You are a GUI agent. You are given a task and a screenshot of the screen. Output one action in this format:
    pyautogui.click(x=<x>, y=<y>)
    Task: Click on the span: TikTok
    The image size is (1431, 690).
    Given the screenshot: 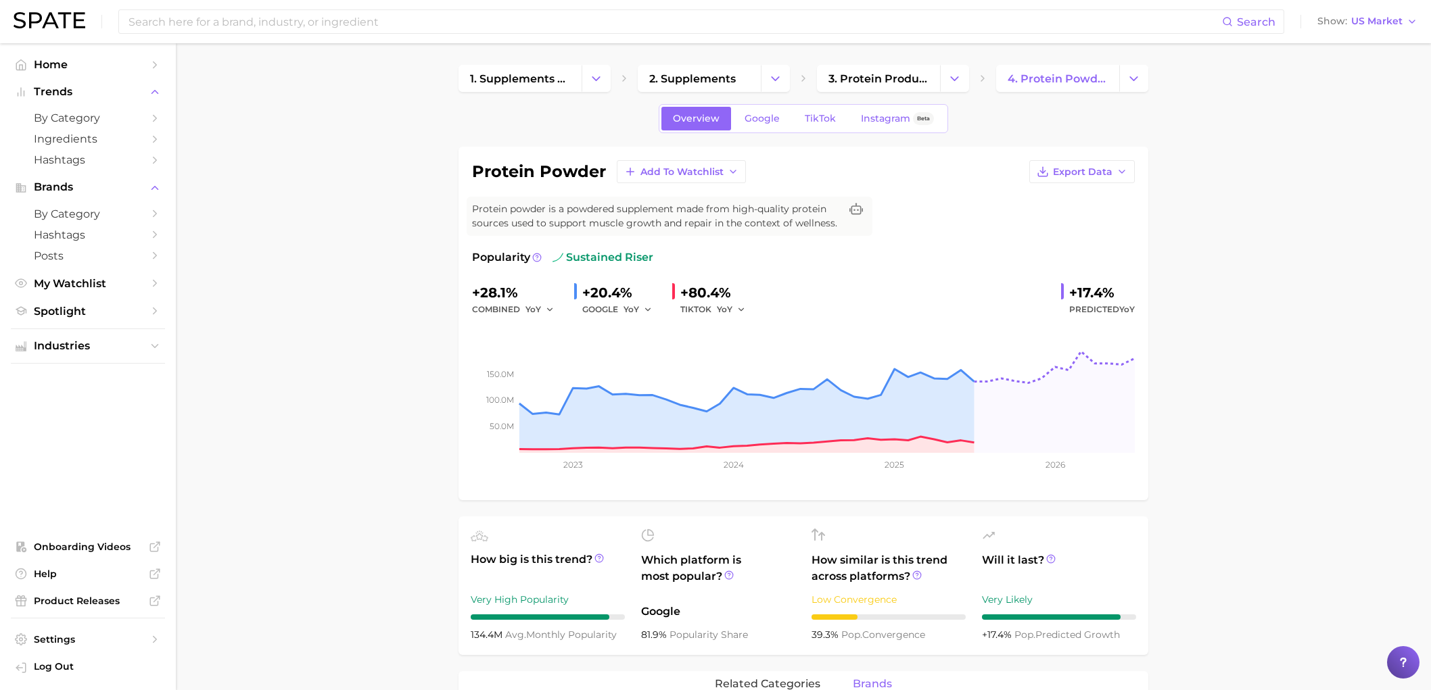 What is the action you would take?
    pyautogui.click(x=820, y=118)
    